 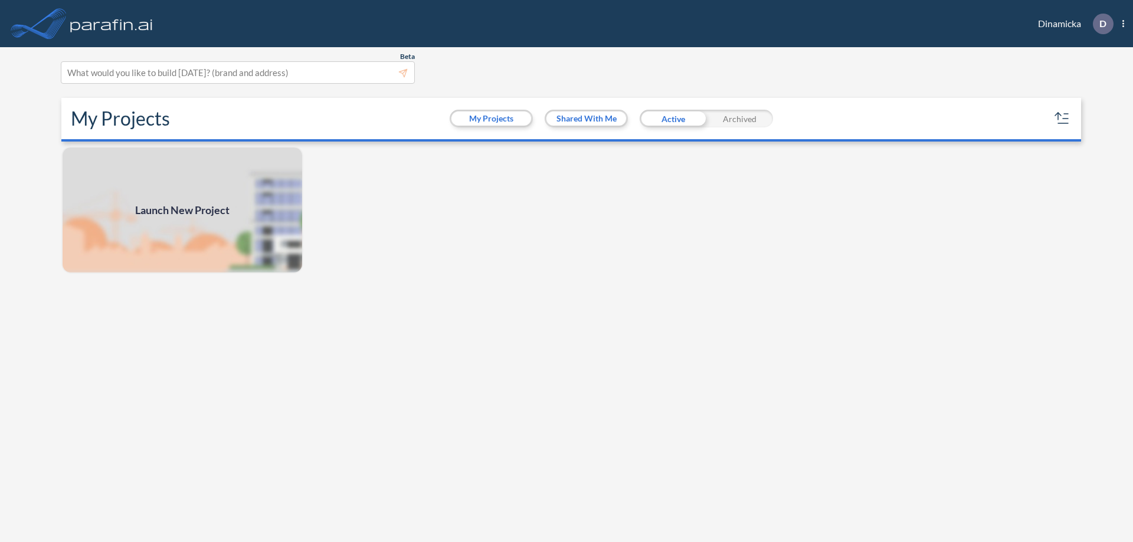 What do you see at coordinates (182, 210) in the screenshot?
I see `img: add` at bounding box center [182, 210].